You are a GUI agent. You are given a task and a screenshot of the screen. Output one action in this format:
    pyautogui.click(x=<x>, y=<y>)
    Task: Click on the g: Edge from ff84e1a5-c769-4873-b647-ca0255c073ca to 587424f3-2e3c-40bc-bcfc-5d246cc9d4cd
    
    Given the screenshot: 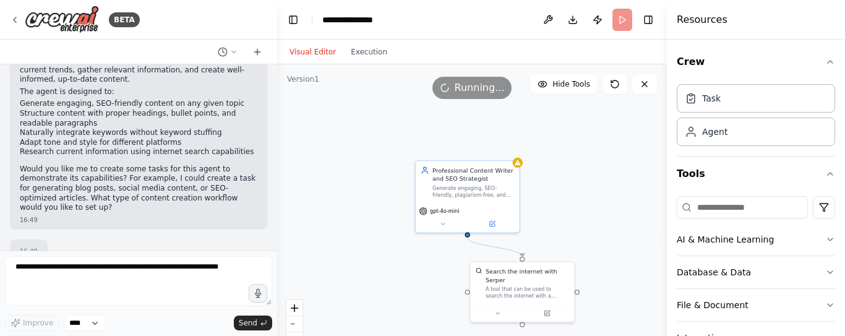 What is the action you would take?
    pyautogui.click(x=495, y=247)
    